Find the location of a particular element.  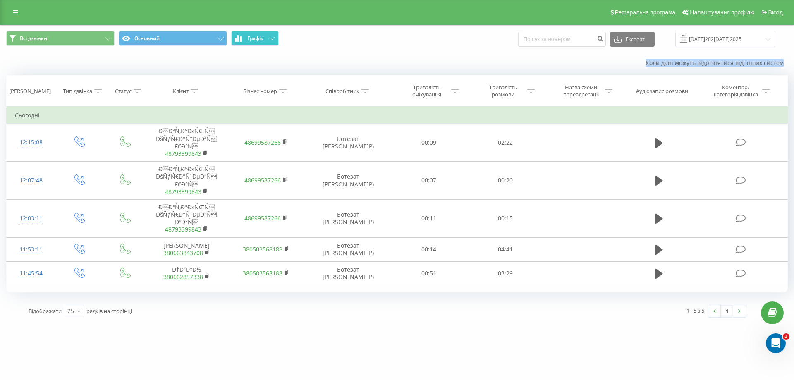

span: рядків на сторінці is located at coordinates (109, 311).